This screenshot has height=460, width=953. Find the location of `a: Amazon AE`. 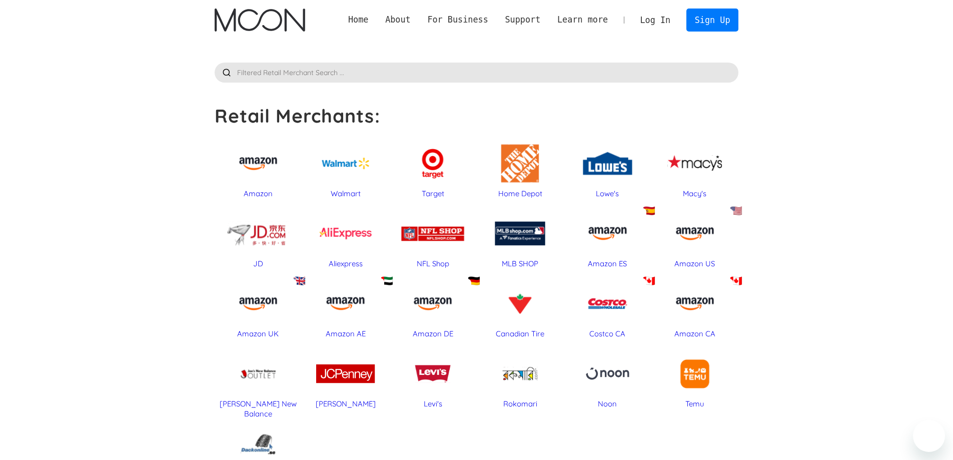

a: Amazon AE is located at coordinates (345, 308).